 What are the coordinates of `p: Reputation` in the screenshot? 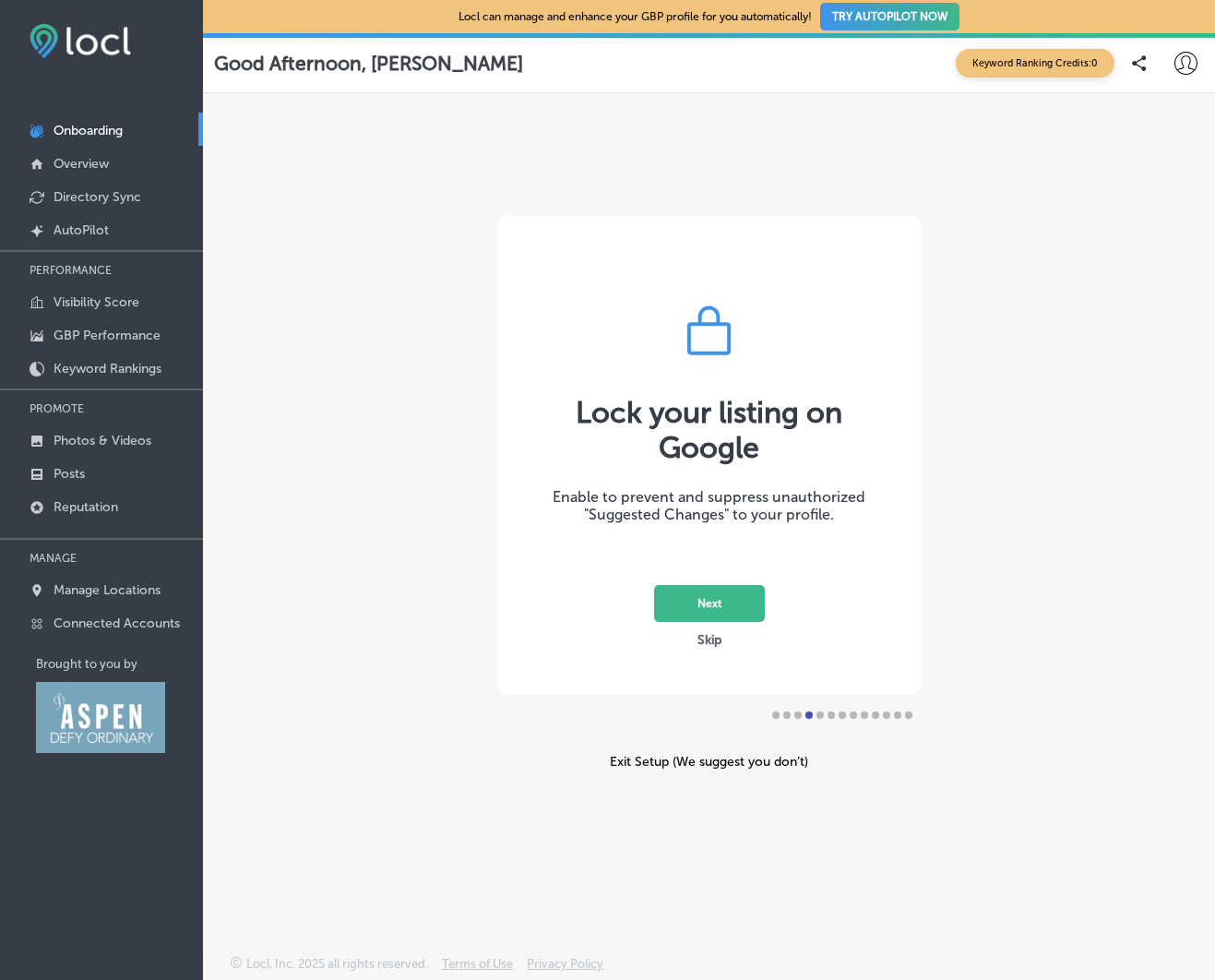 It's located at (85, 506).